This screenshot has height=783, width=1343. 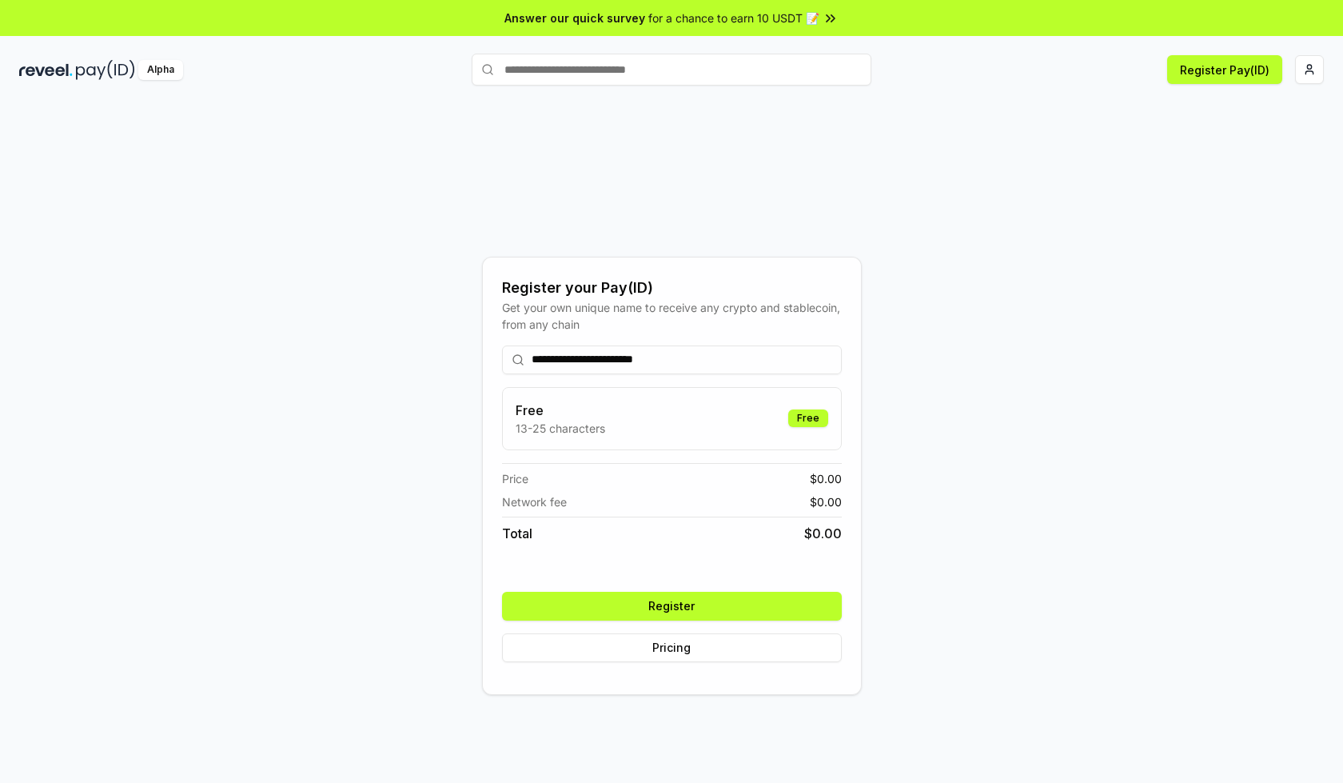 What do you see at coordinates (161, 70) in the screenshot?
I see `div: Alpha` at bounding box center [161, 70].